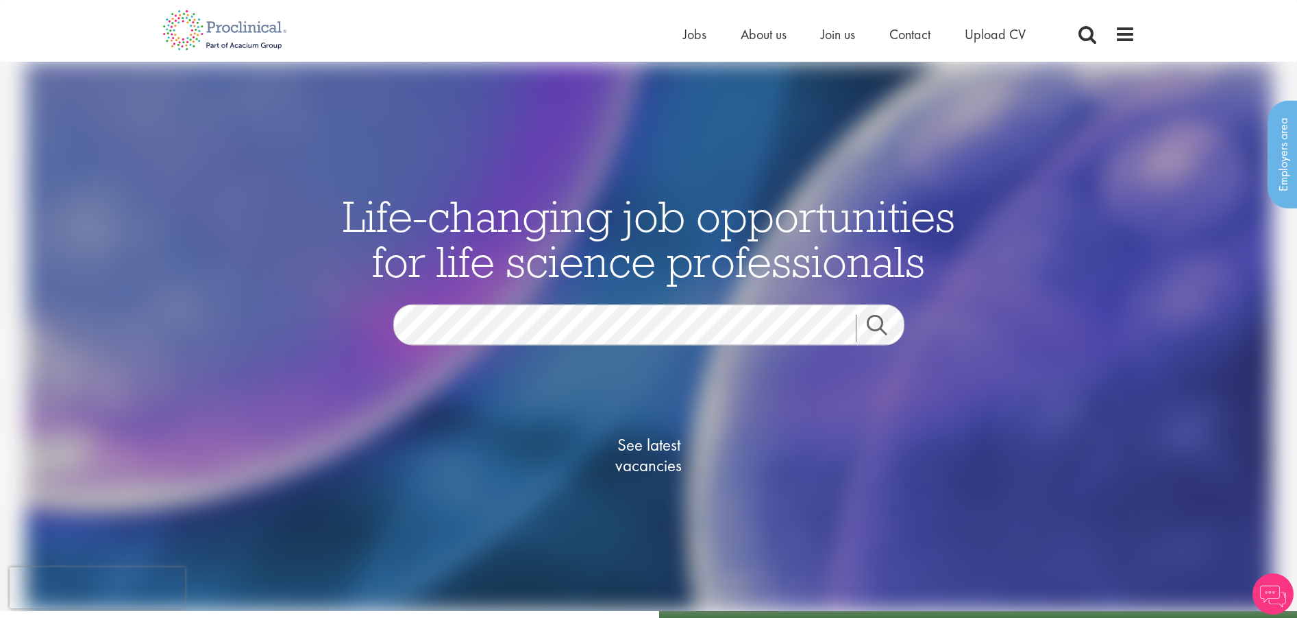 The image size is (1297, 618). I want to click on span: About us, so click(764, 34).